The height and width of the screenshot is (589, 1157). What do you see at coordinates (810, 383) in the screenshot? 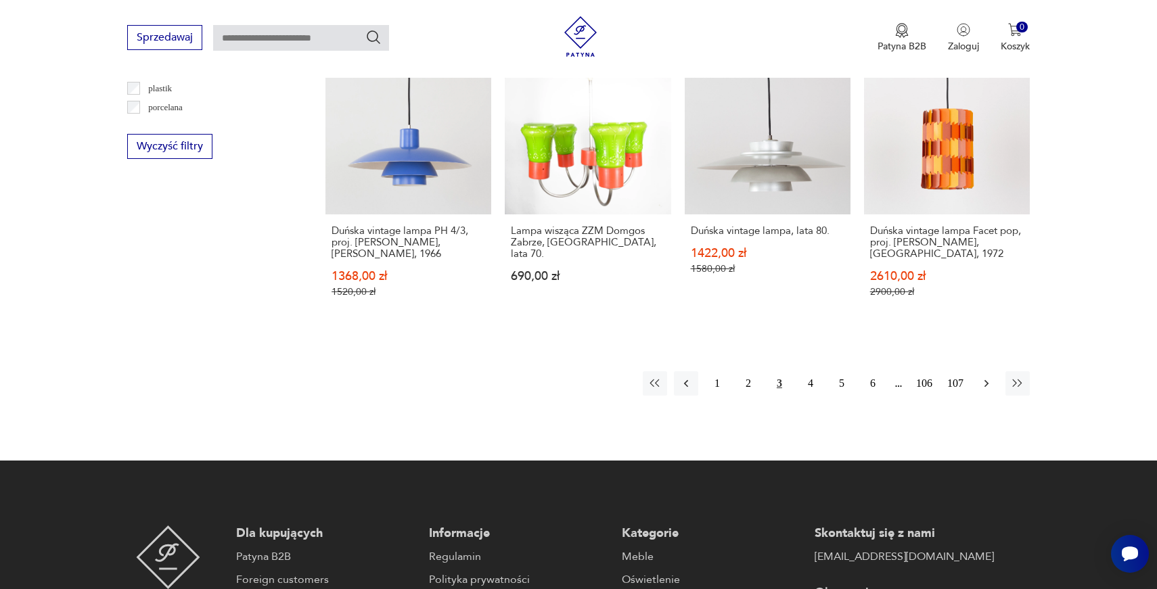
I see `button: 4` at bounding box center [810, 383].